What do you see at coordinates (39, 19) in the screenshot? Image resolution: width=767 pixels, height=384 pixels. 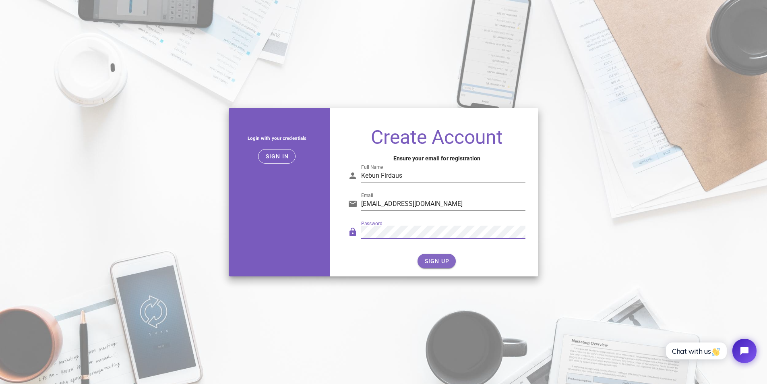 I see `span: Chat with us` at bounding box center [39, 19].